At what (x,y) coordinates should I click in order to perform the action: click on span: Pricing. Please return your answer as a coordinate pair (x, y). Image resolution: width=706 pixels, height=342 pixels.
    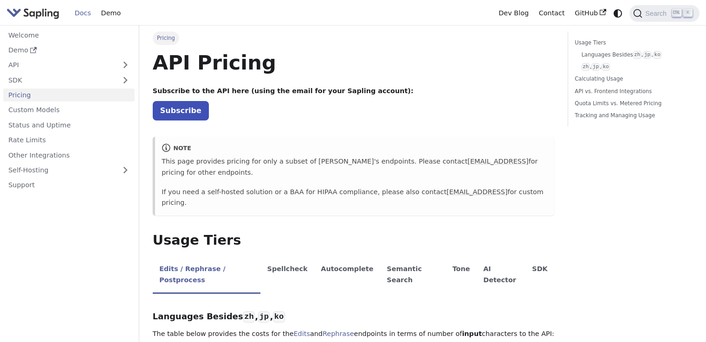
    Looking at the image, I should click on (166, 38).